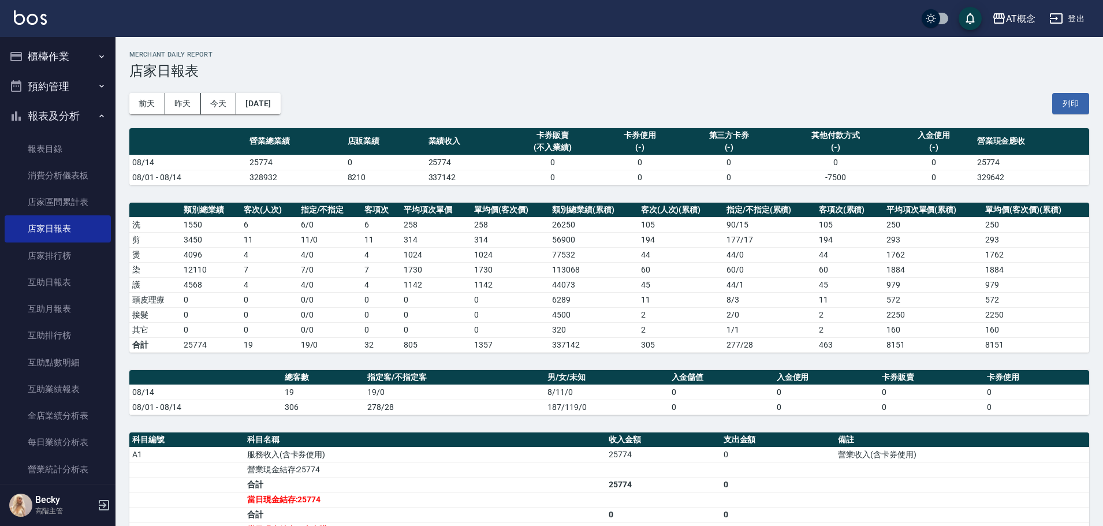 The image size is (1103, 526). What do you see at coordinates (58, 470) in the screenshot?
I see `a: 營業統計分析表` at bounding box center [58, 470].